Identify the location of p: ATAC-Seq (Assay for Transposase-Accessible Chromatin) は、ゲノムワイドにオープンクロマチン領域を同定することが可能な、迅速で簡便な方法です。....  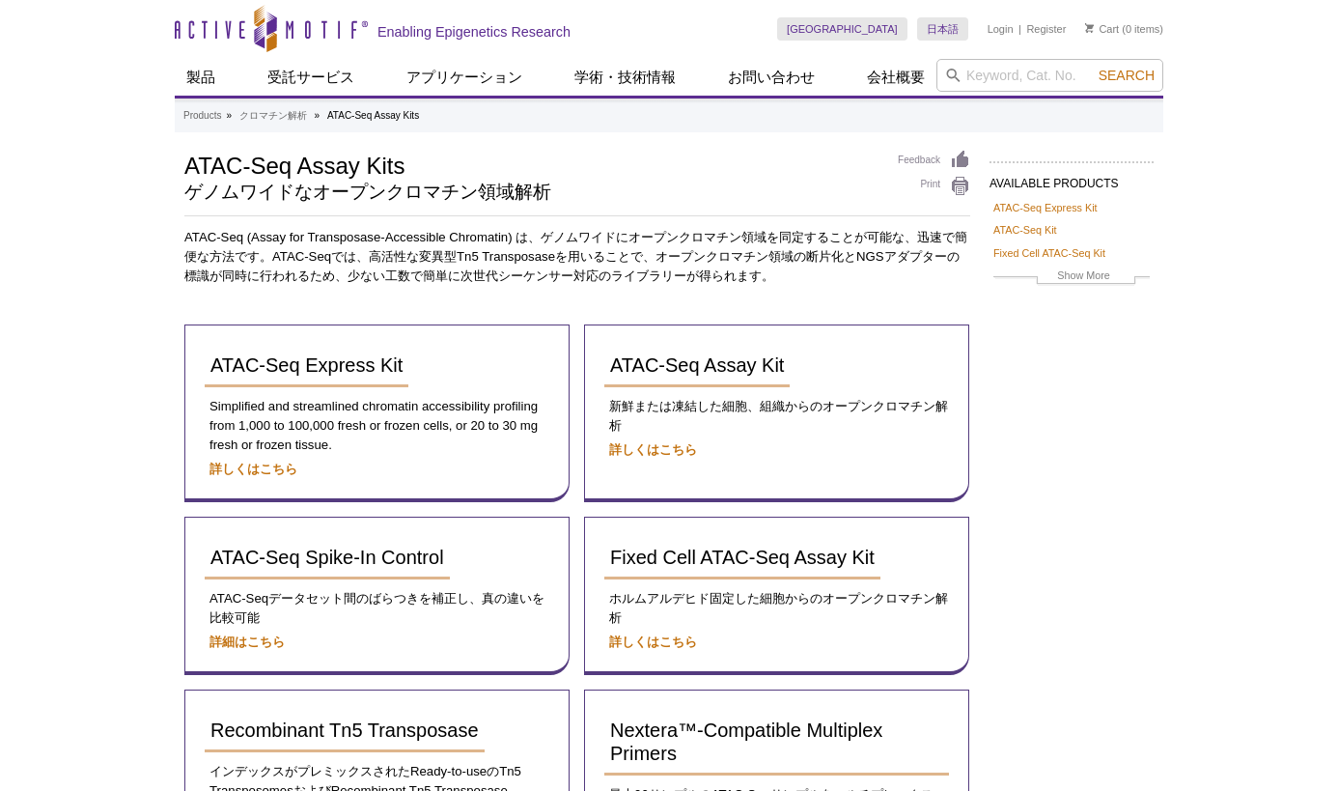
(577, 257).